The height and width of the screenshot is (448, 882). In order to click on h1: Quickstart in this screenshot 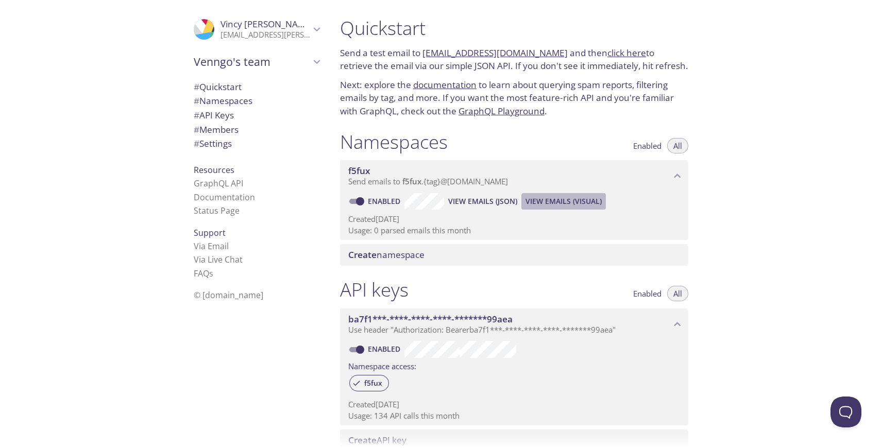, I will do `click(514, 28)`.